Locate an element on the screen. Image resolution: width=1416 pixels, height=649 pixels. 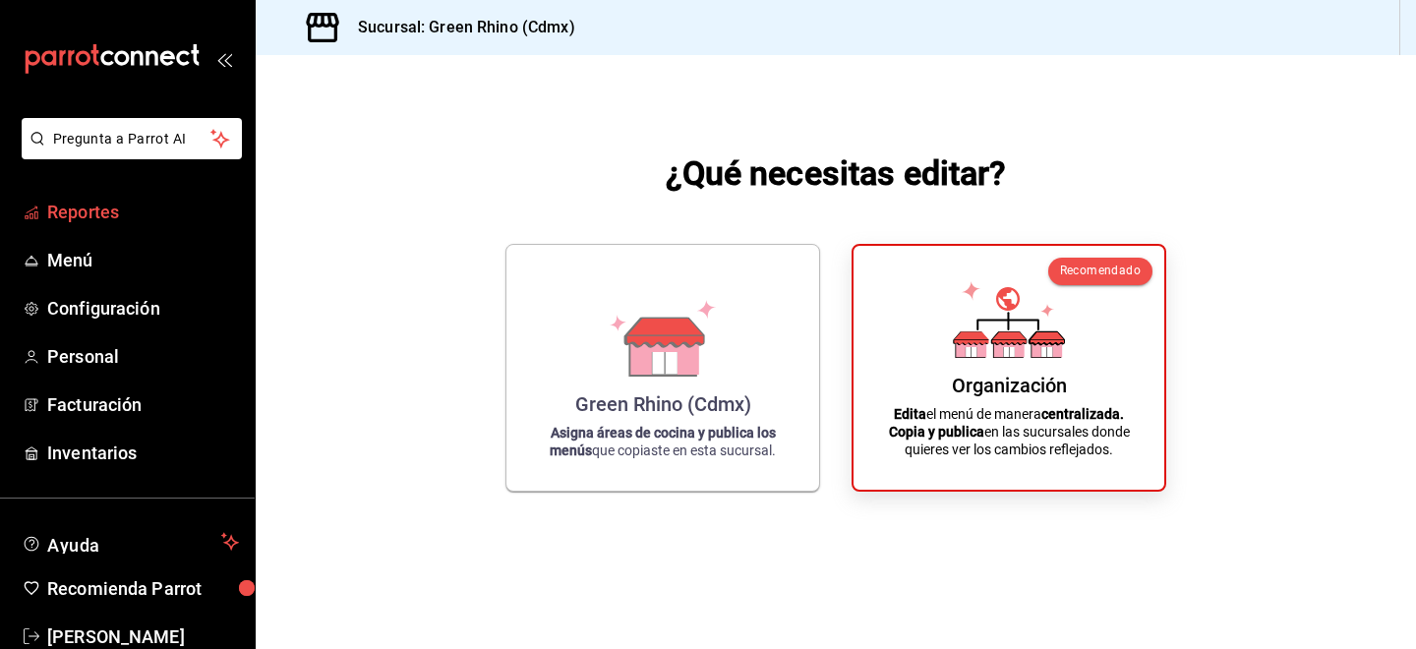
p: el menú de manera en las sucursales donde quieres ver los cambios reflejados. is located at coordinates (1009, 432).